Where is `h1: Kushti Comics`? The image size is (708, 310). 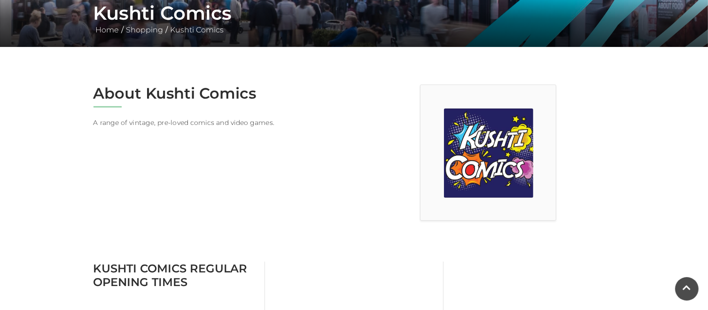
h1: Kushti Comics is located at coordinates (354, 13).